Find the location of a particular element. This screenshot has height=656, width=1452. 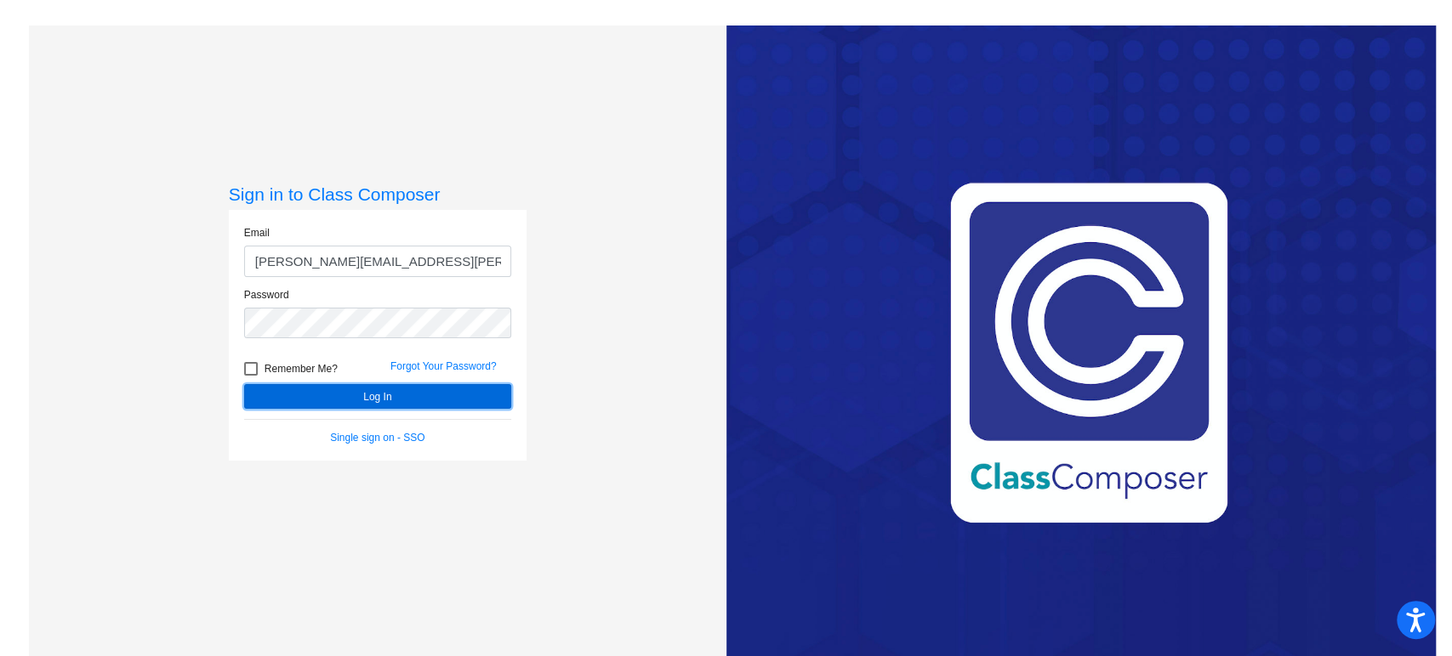

span: Remember Me? is located at coordinates (301, 369).